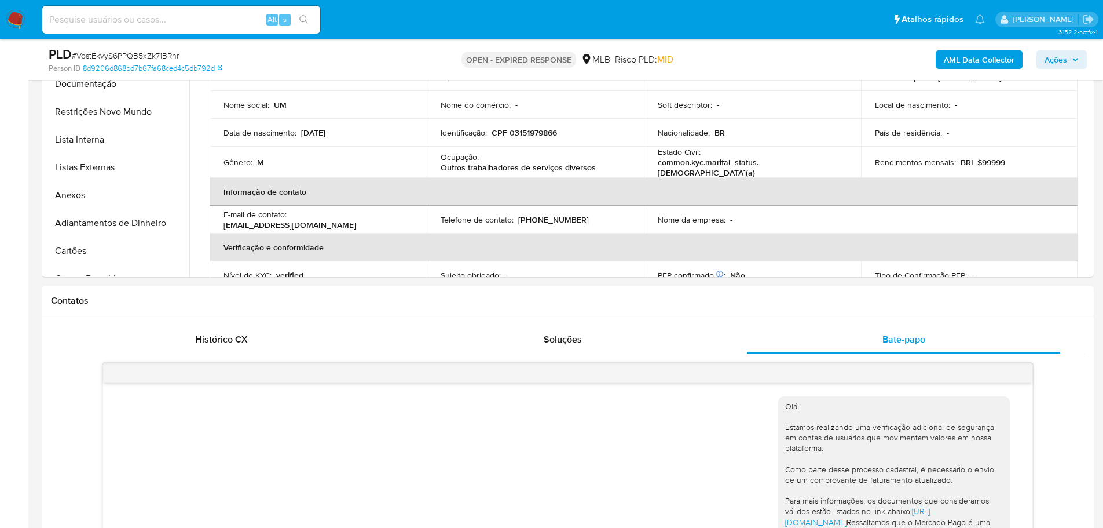 This screenshot has width=1103, height=528. What do you see at coordinates (1078, 32) in the screenshot?
I see `span: 3.152.2-hotfix-1` at bounding box center [1078, 32].